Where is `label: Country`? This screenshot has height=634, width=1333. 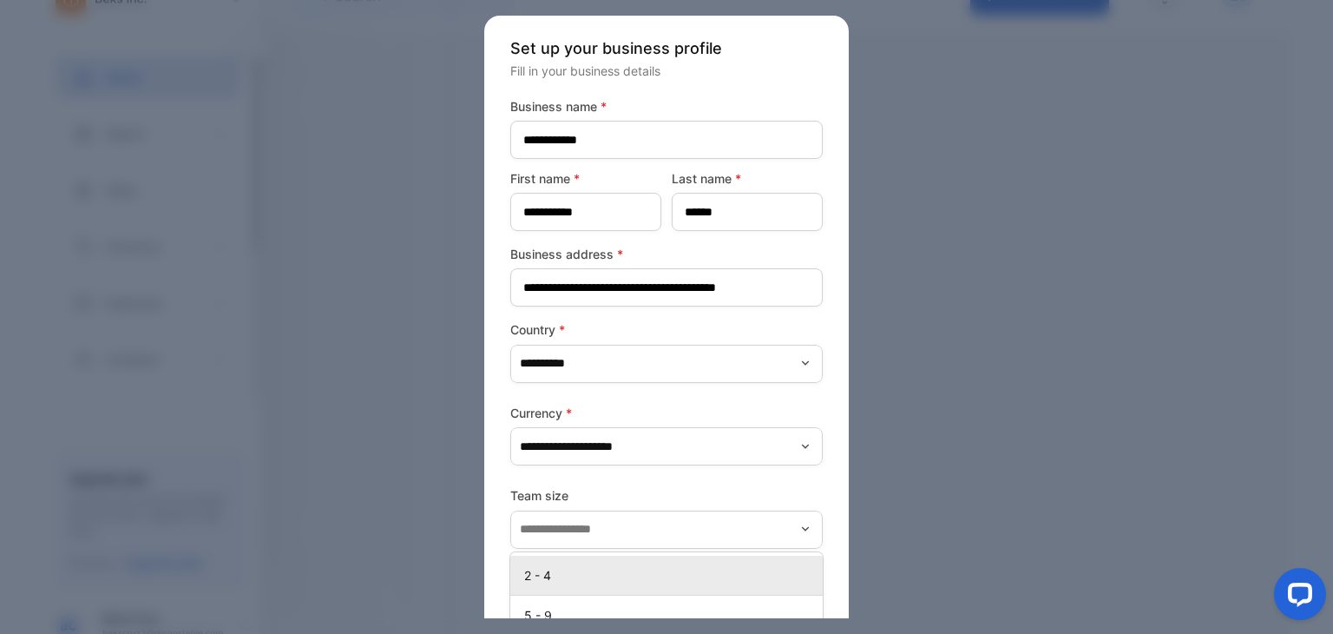 label: Country is located at coordinates (667, 329).